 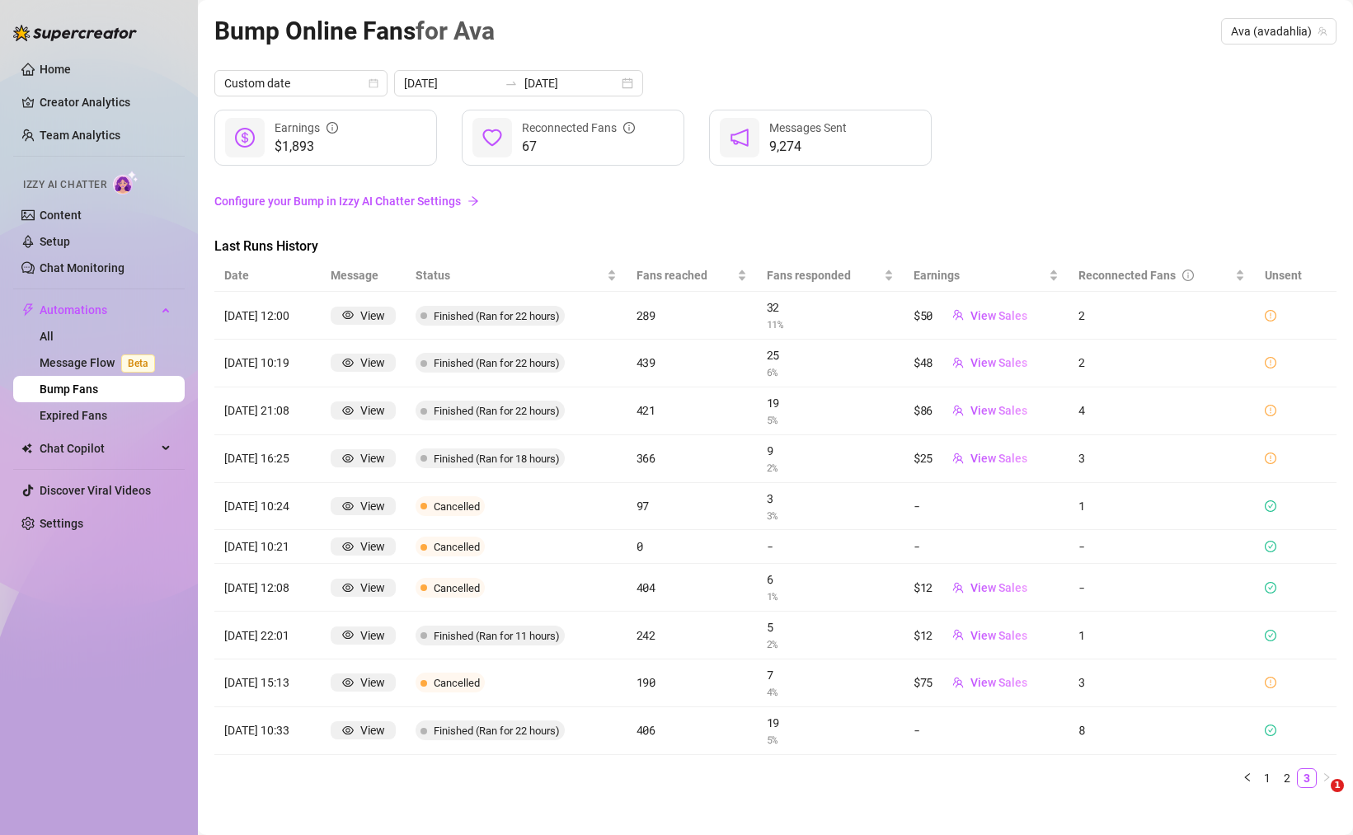 I want to click on span: Fans reached, so click(x=685, y=275).